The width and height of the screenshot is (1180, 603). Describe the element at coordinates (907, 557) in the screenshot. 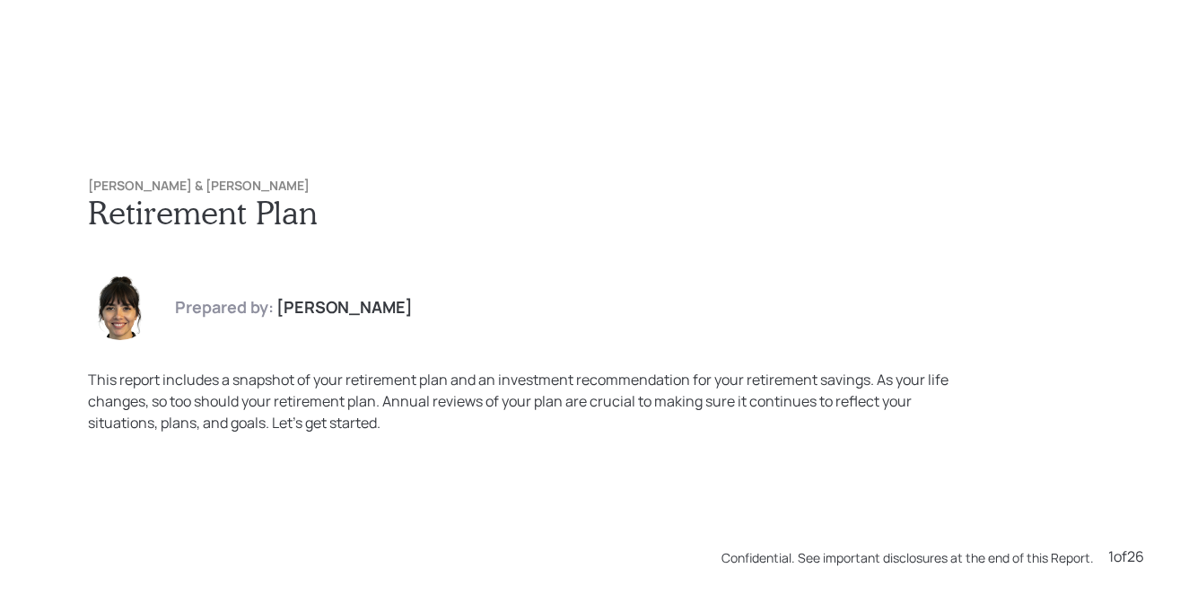

I see `div: Confidential. See important disclosures at the end of this Report.` at that location.